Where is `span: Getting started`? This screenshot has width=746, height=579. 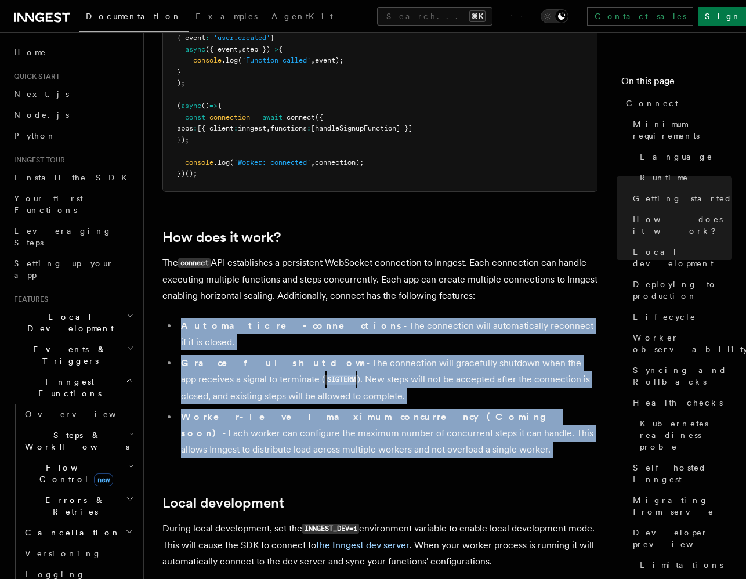
span: Getting started is located at coordinates (682, 198).